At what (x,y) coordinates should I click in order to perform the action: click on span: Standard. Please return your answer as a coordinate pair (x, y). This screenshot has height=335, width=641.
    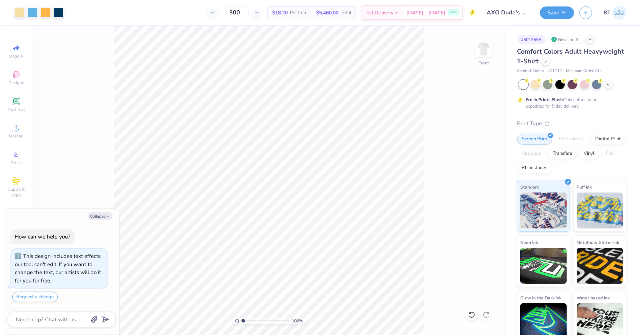
    Looking at the image, I should click on (530, 187).